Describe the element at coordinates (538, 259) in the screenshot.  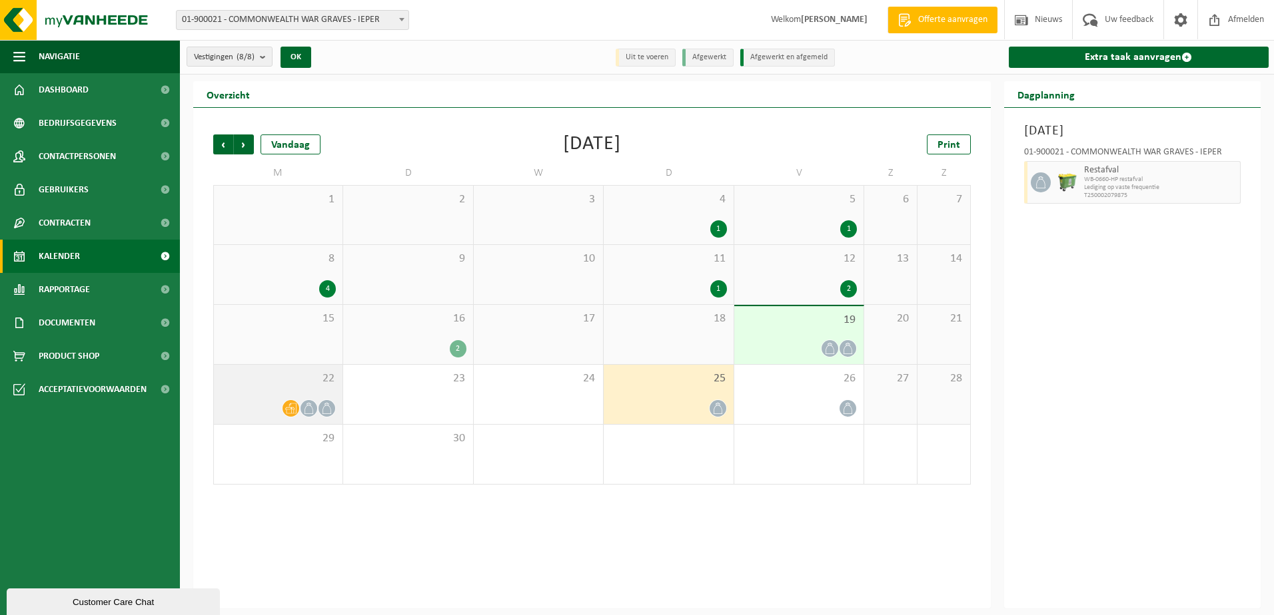
I see `span: 10` at that location.